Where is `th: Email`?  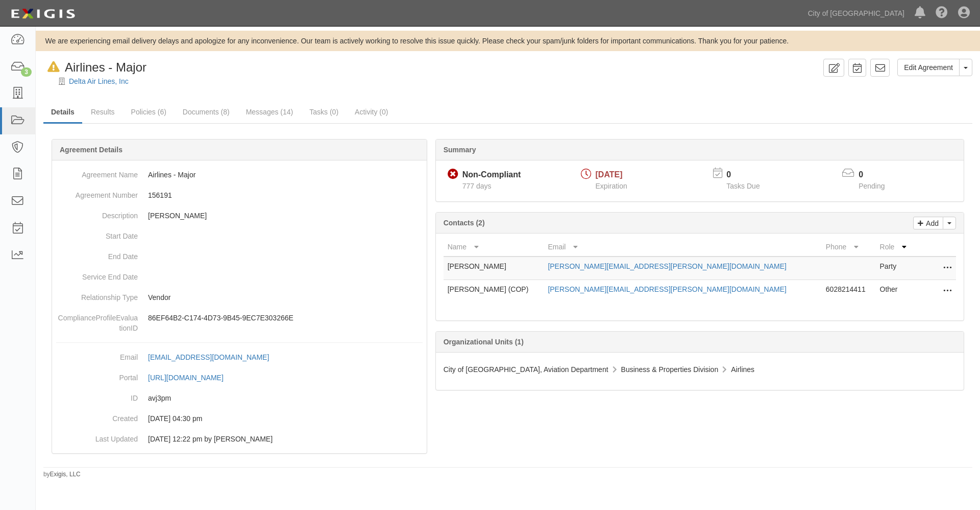
th: Email is located at coordinates (683, 247).